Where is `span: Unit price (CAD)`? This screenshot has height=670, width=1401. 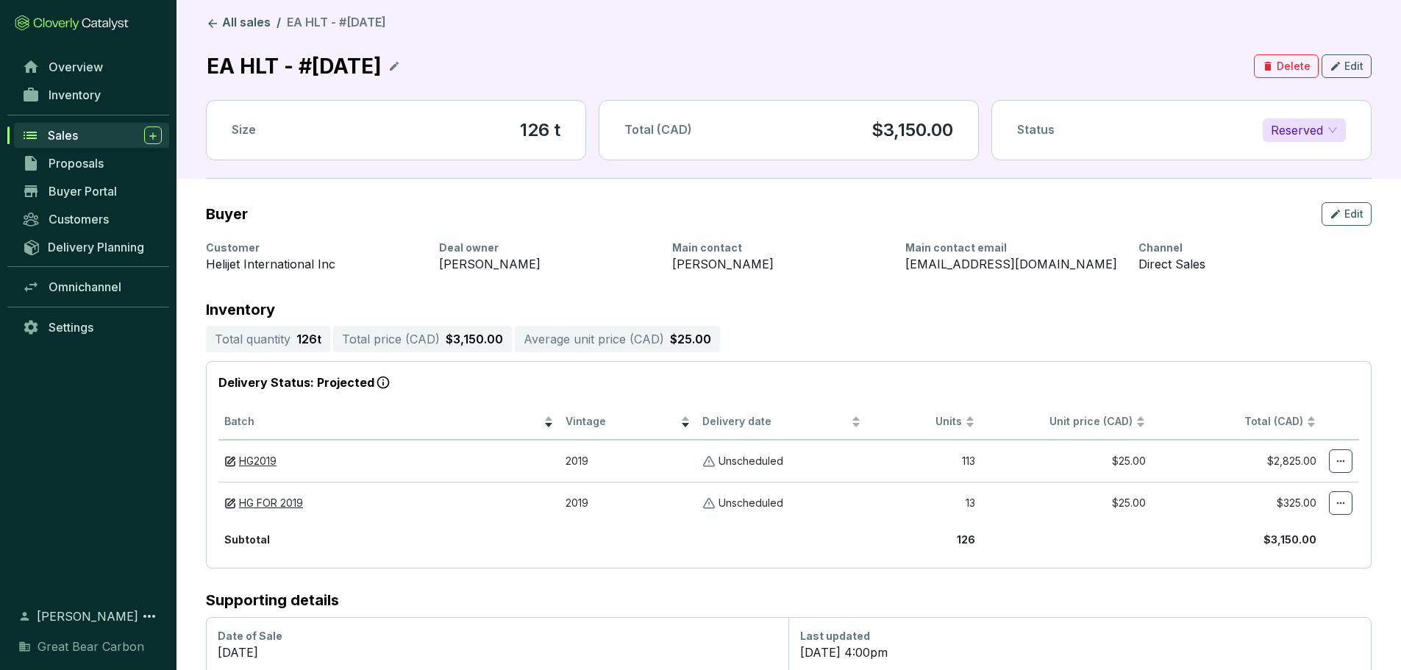 span: Unit price (CAD) is located at coordinates (1091, 421).